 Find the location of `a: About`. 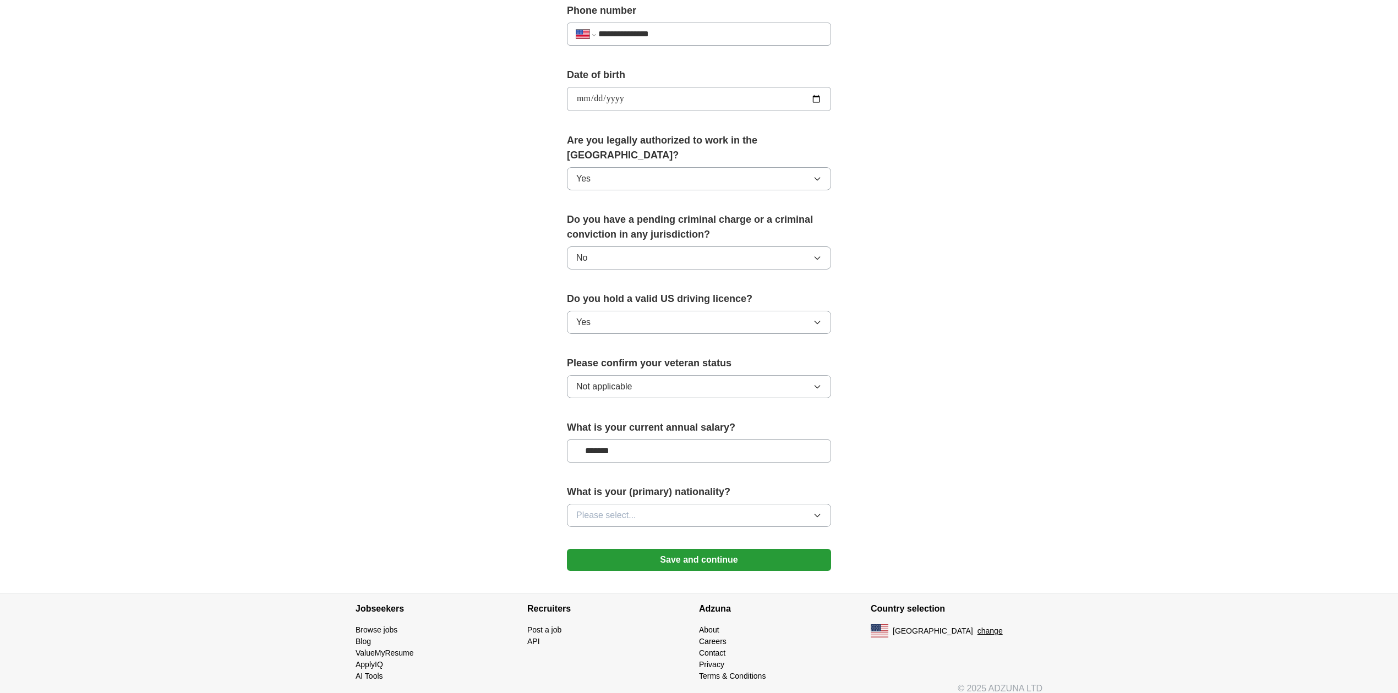

a: About is located at coordinates (709, 630).